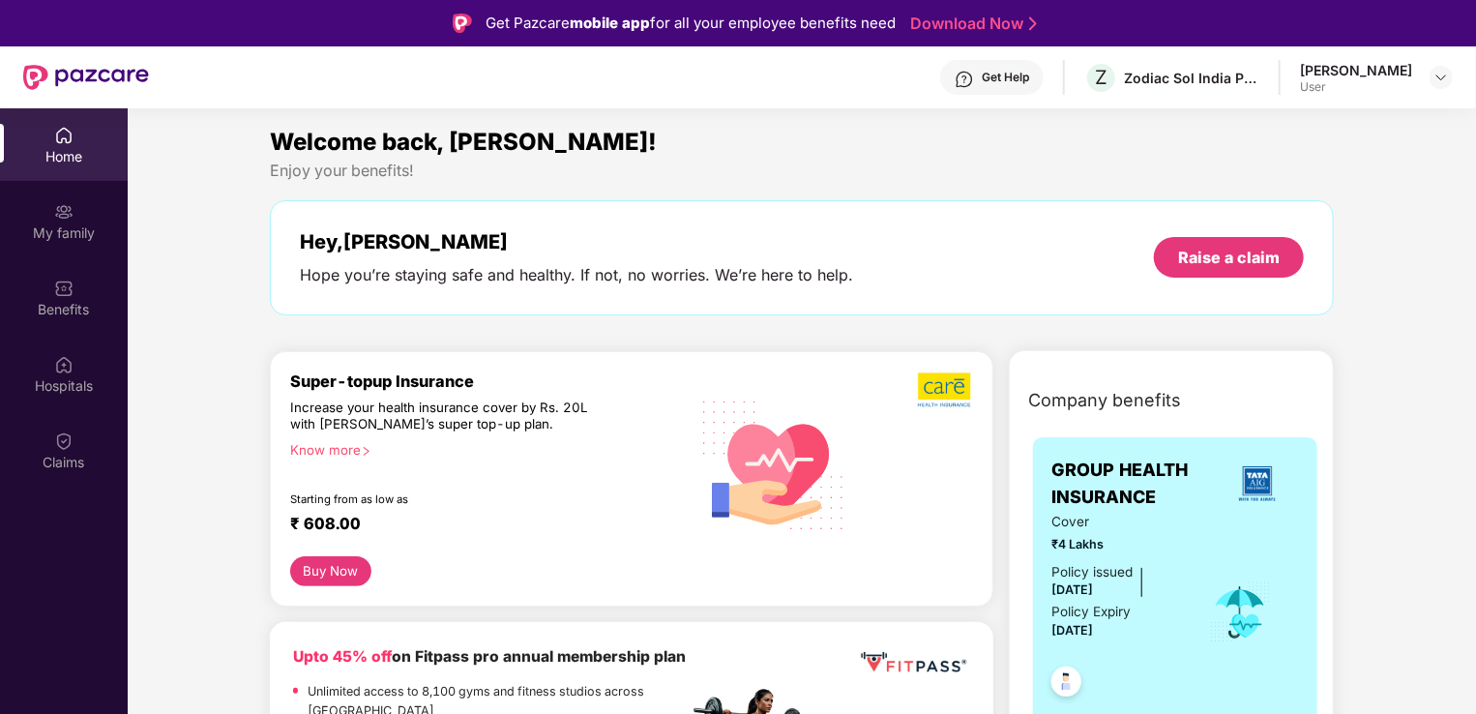  I want to click on span: Cover, so click(1117, 521).